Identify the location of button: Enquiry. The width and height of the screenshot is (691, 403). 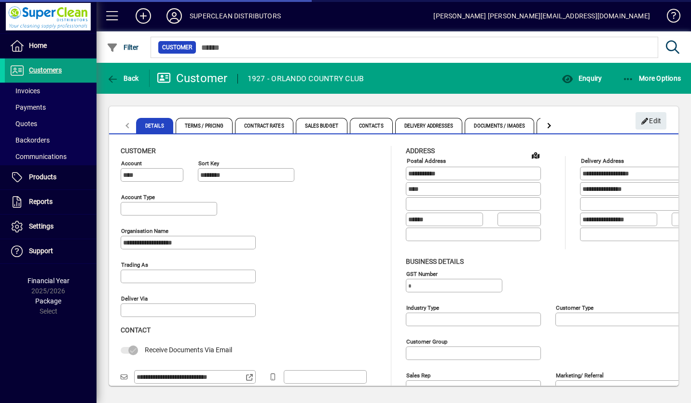
(582, 78).